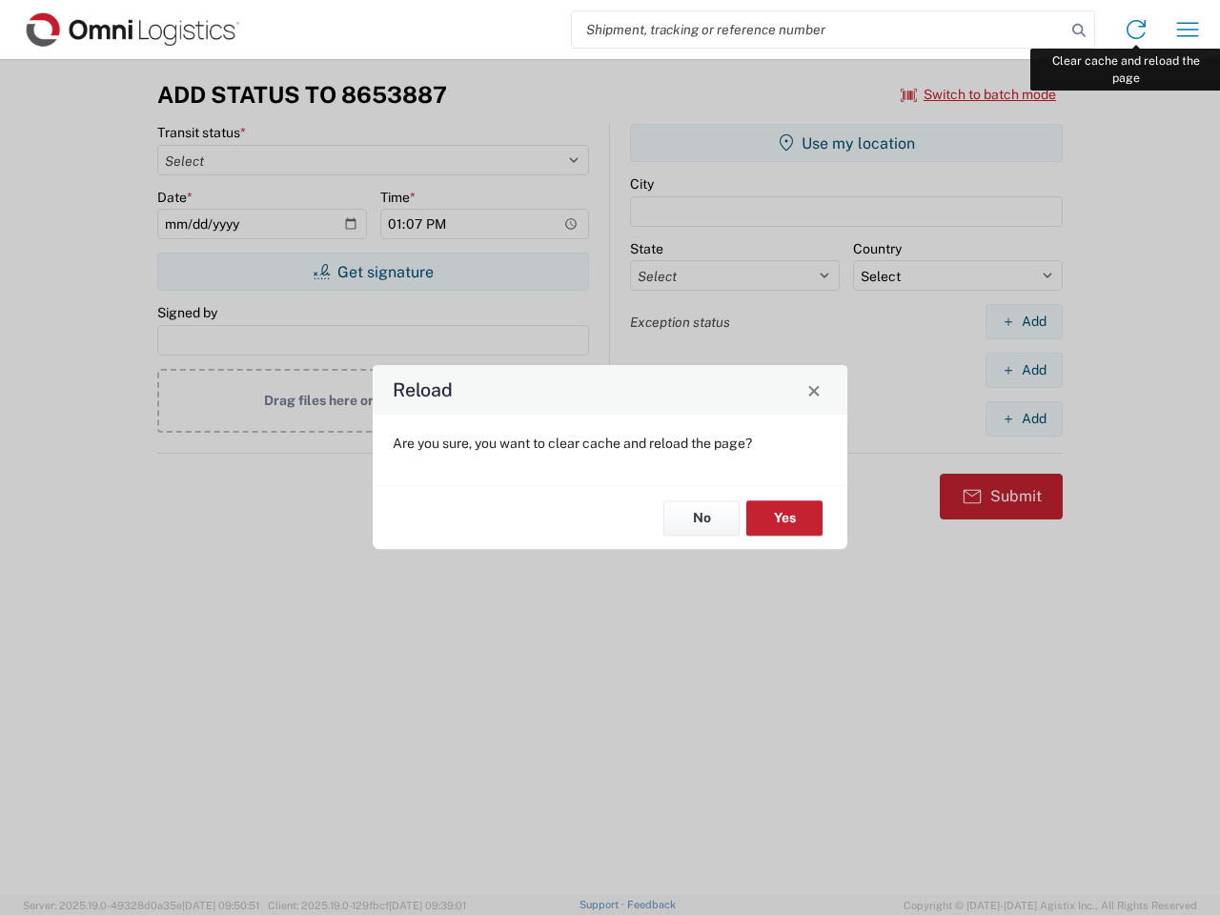 This screenshot has width=1220, height=915. What do you see at coordinates (610, 443) in the screenshot?
I see `p: Are you sure, you want to clear cache and reload the page?` at bounding box center [610, 443].